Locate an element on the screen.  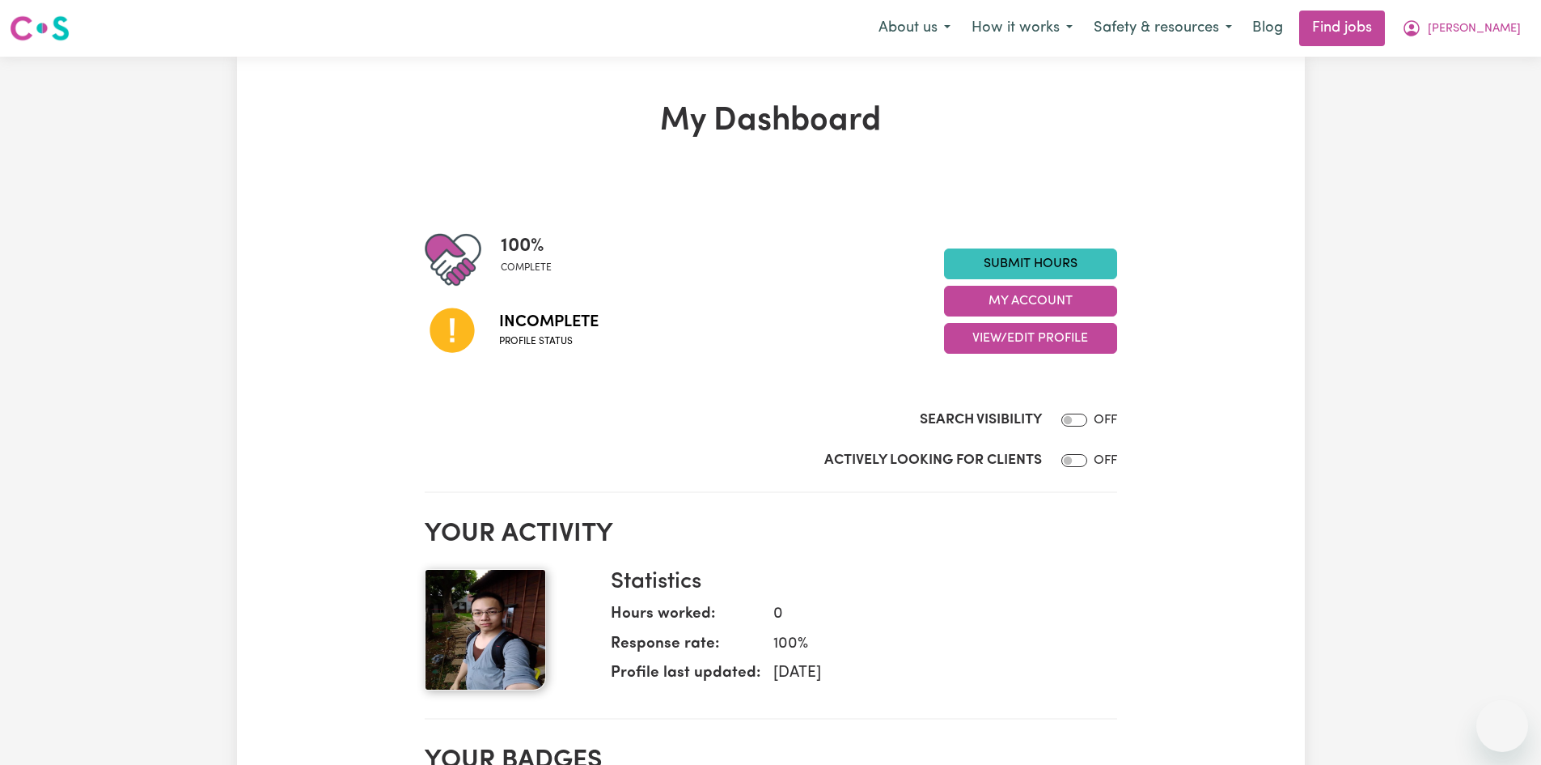
span: complete is located at coordinates (526, 268).